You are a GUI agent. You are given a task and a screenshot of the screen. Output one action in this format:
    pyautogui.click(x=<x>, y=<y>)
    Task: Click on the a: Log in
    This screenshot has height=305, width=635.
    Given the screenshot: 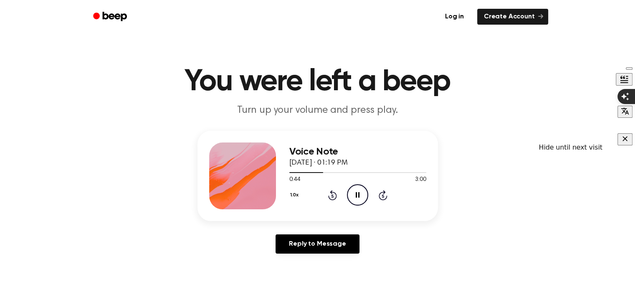 What is the action you would take?
    pyautogui.click(x=455, y=17)
    